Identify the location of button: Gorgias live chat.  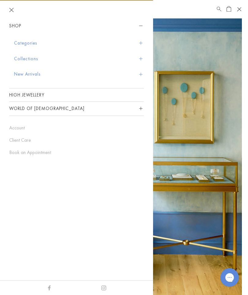
(12, 11).